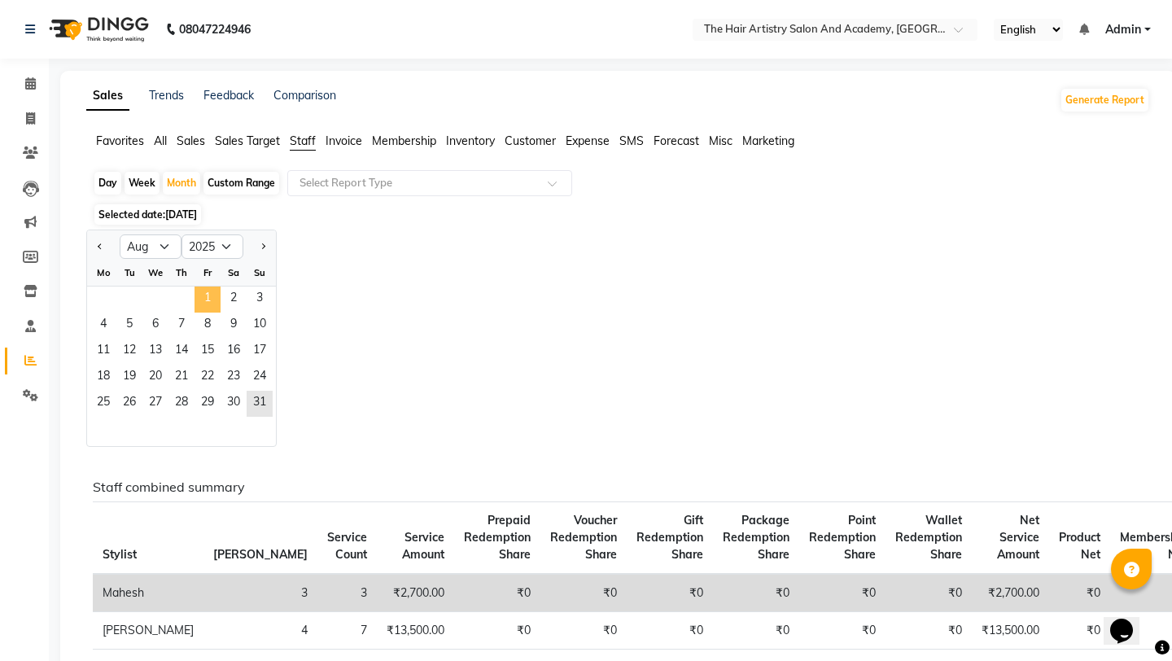 The height and width of the screenshot is (661, 1172). Describe the element at coordinates (182, 183) in the screenshot. I see `div: Month` at that location.